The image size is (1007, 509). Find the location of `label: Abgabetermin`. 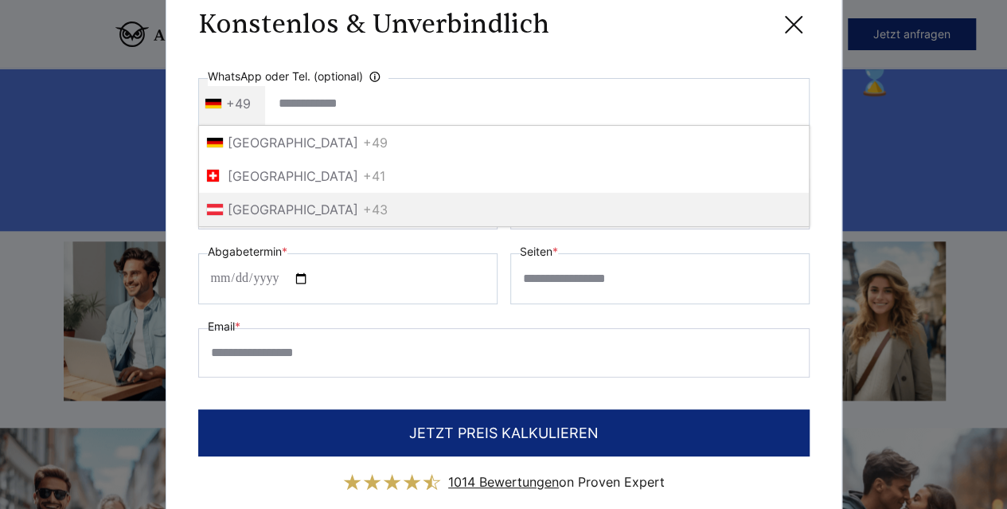

label: Abgabetermin is located at coordinates (248, 252).